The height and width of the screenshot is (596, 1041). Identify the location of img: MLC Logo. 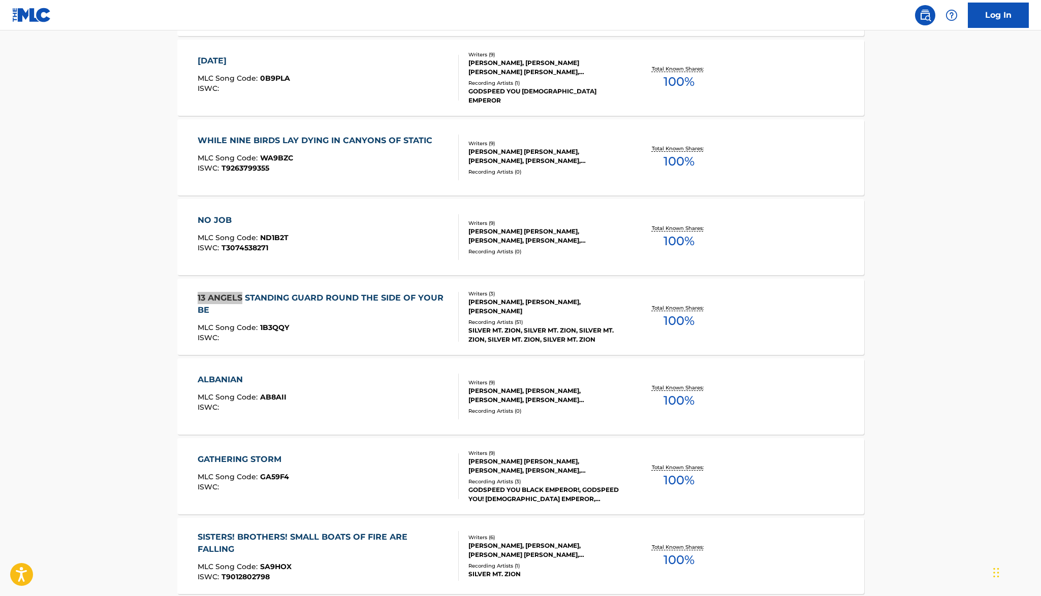
(31, 15).